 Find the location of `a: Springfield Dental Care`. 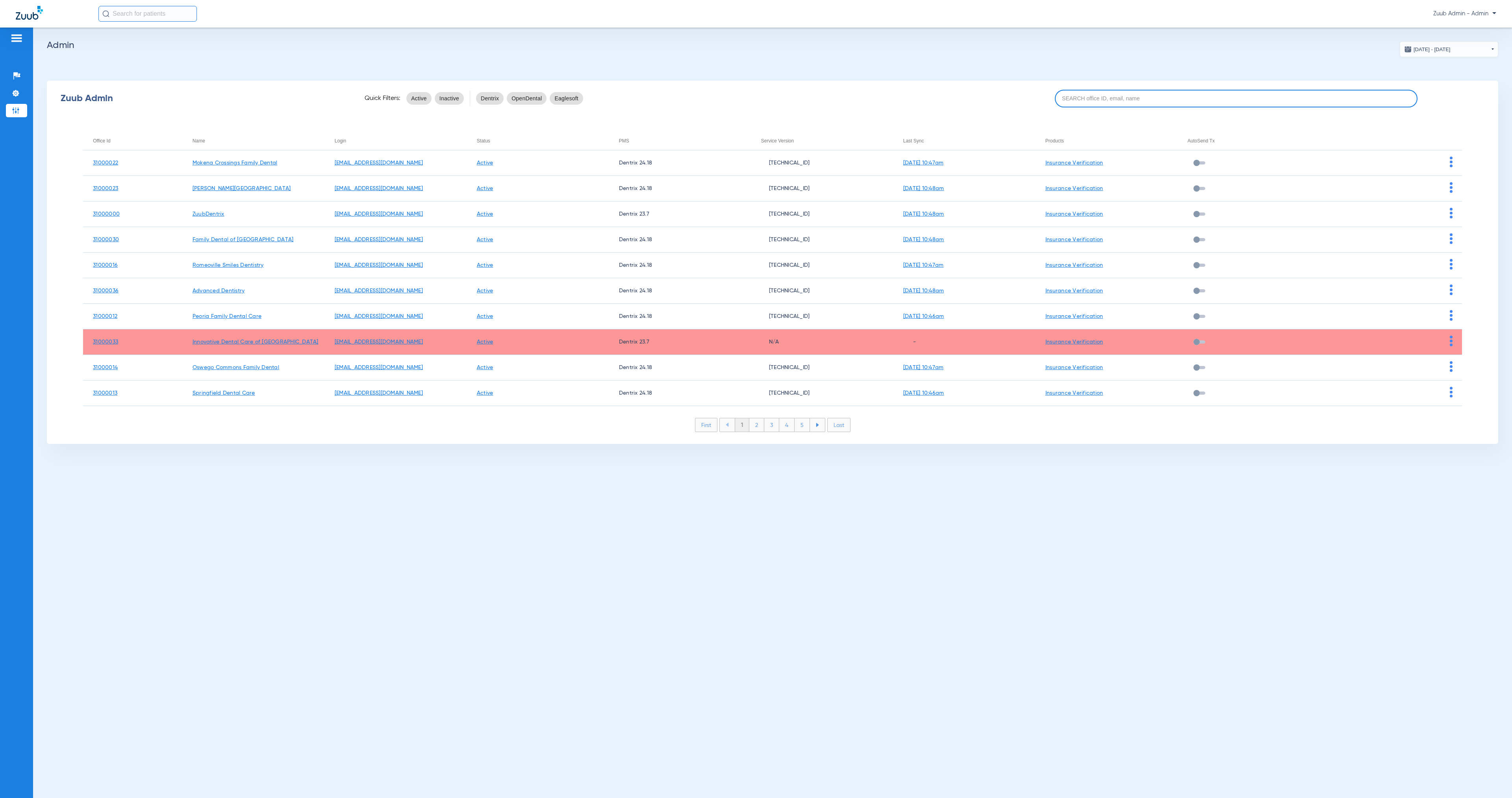

a: Springfield Dental Care is located at coordinates (224, 393).